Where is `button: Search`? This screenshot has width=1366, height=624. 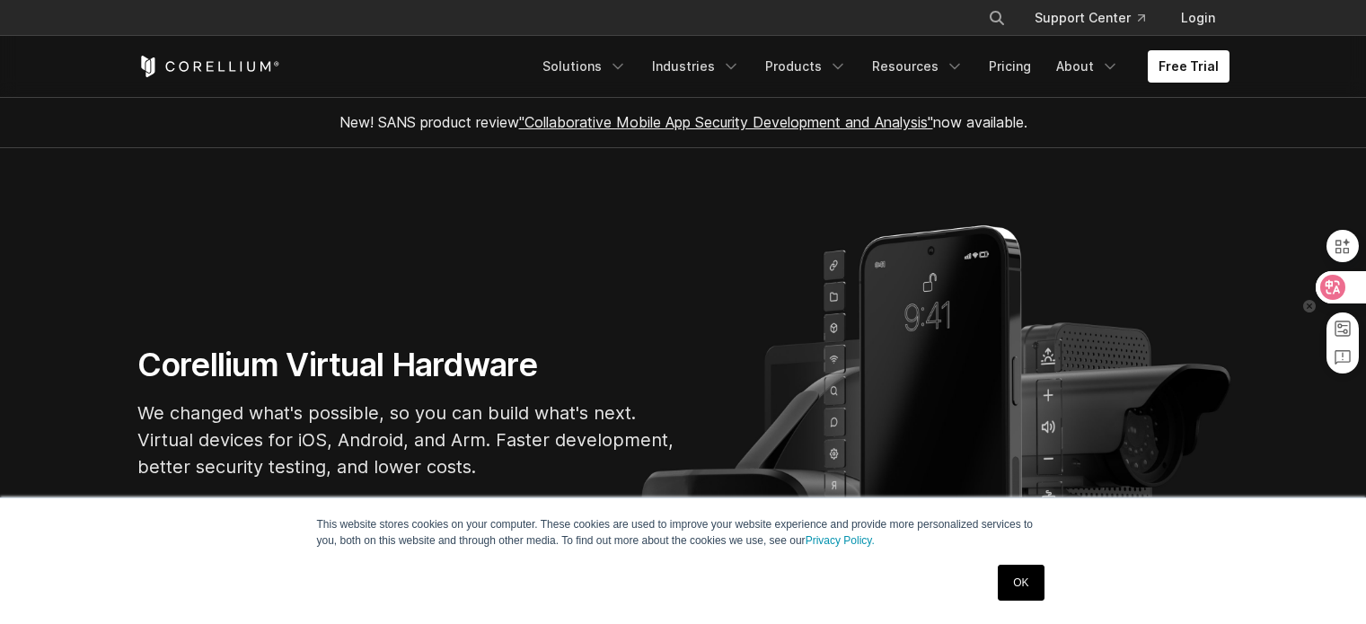 button: Search is located at coordinates (997, 18).